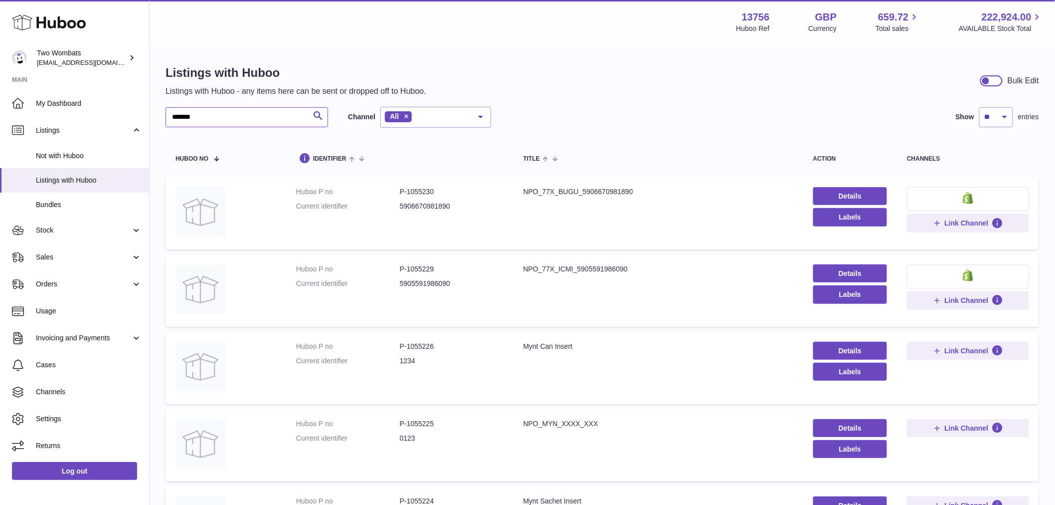 This screenshot has height=505, width=1055. I want to click on img: NPO_MYN_XXXX_XXX, so click(200, 444).